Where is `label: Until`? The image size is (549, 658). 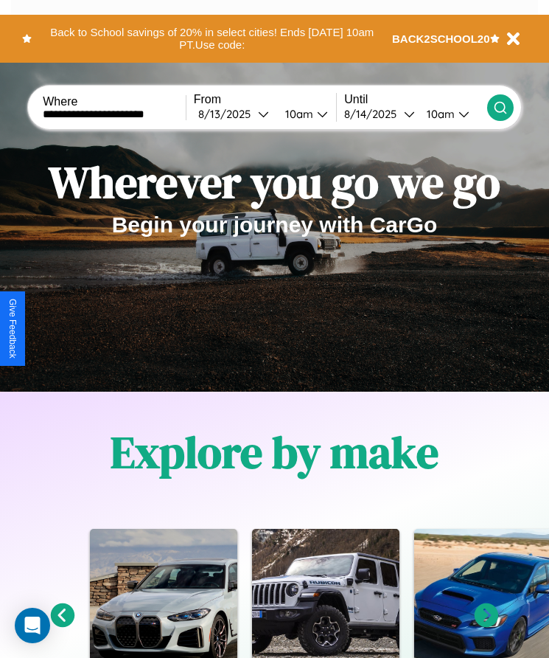
label: Until is located at coordinates (416, 100).